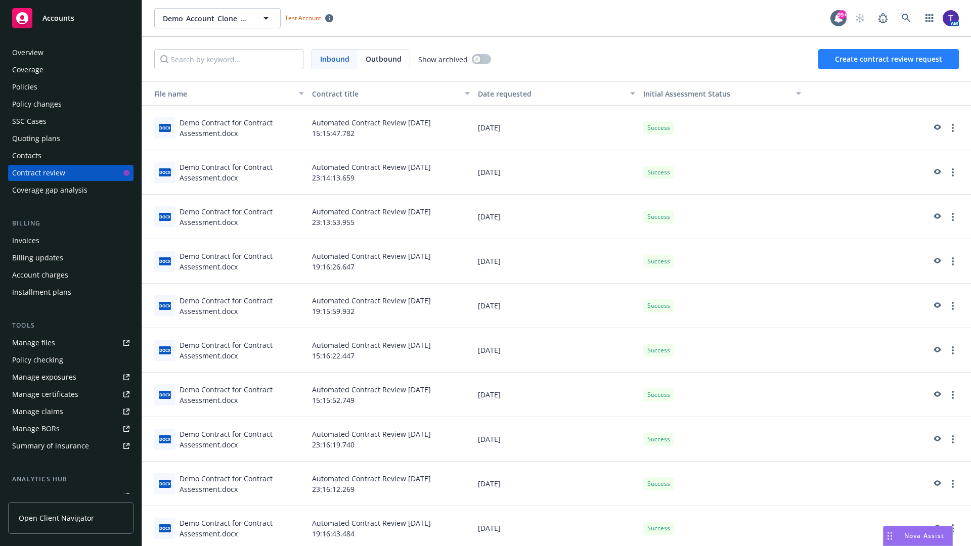 The width and height of the screenshot is (971, 546). Describe the element at coordinates (36, 429) in the screenshot. I see `div: Manage BORs` at that location.